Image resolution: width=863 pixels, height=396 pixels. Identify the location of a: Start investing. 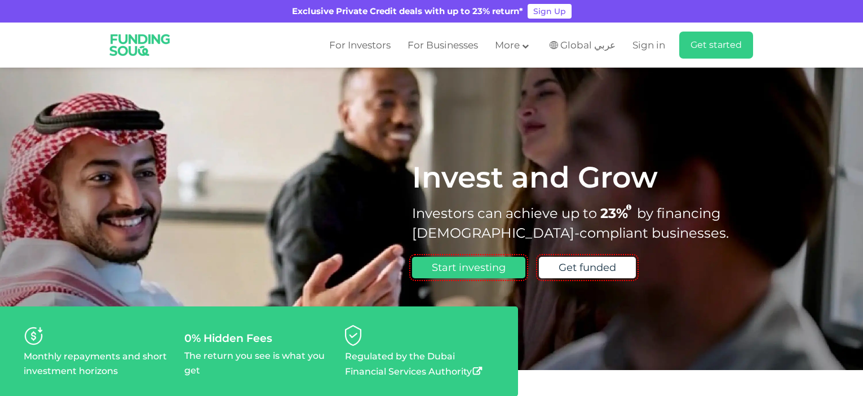
(469, 268).